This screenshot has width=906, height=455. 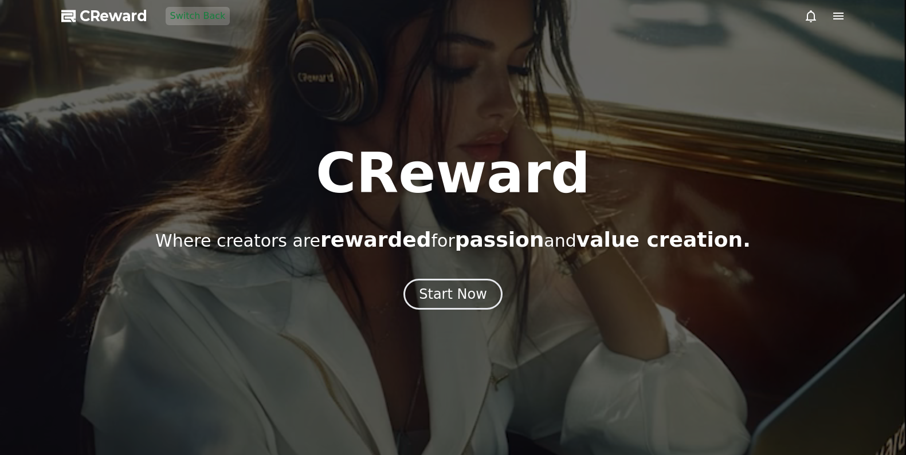 I want to click on h1: CReward, so click(x=453, y=174).